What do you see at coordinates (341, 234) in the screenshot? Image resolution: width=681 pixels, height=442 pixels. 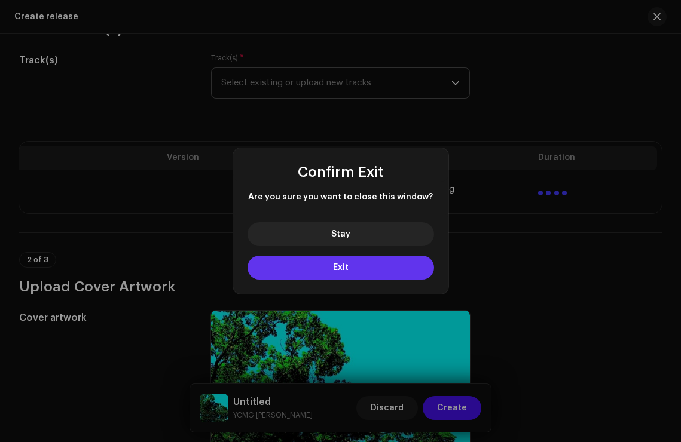 I see `button: Stay` at bounding box center [341, 234].